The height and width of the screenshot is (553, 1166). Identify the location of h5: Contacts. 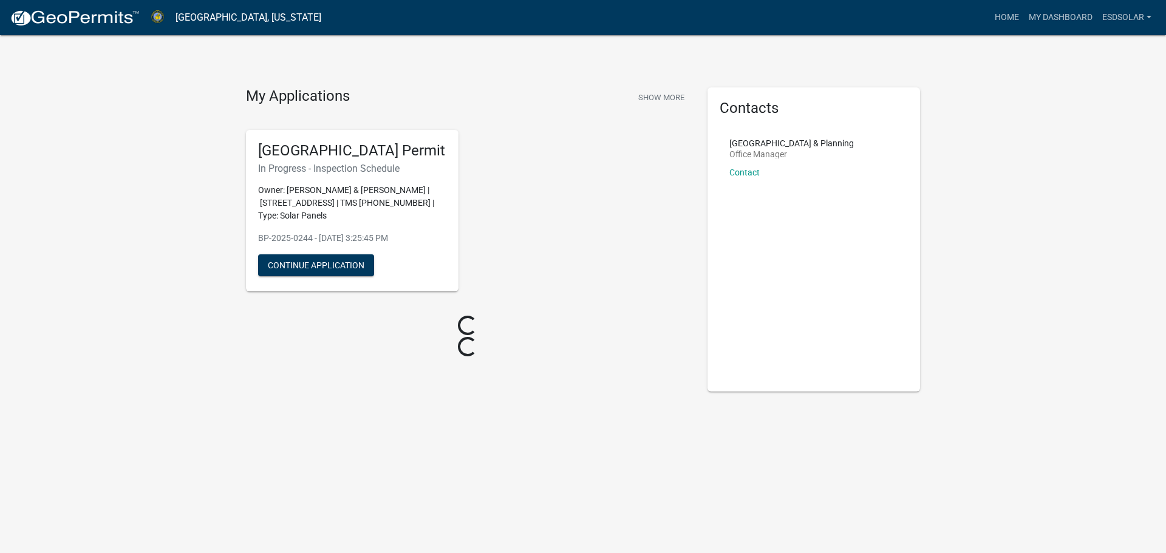
(814, 108).